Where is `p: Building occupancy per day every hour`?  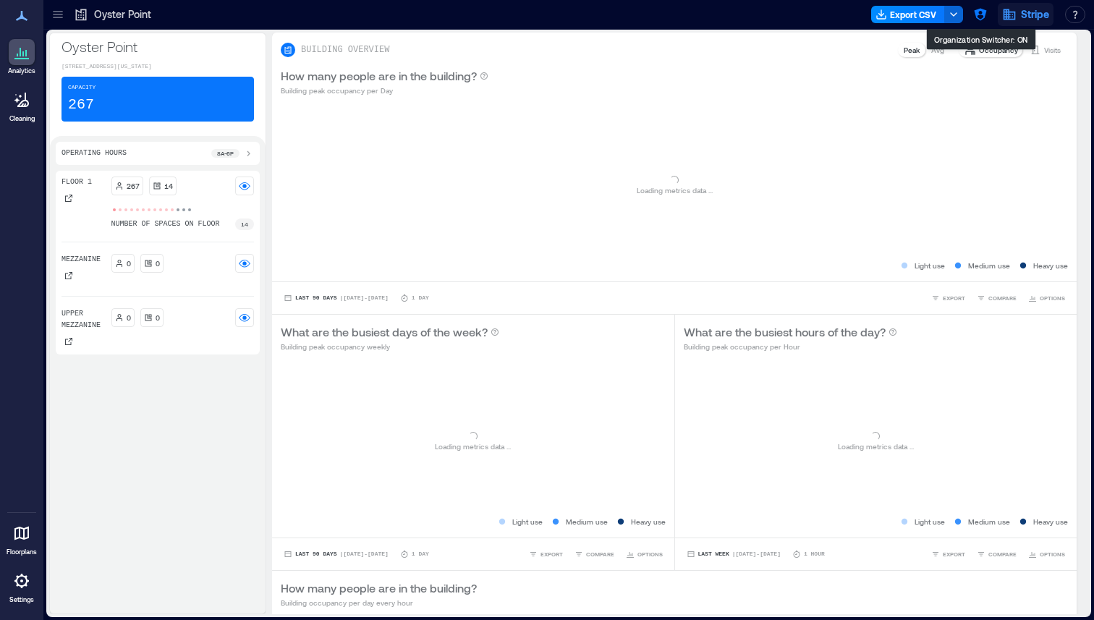
p: Building occupancy per day every hour is located at coordinates (378, 602).